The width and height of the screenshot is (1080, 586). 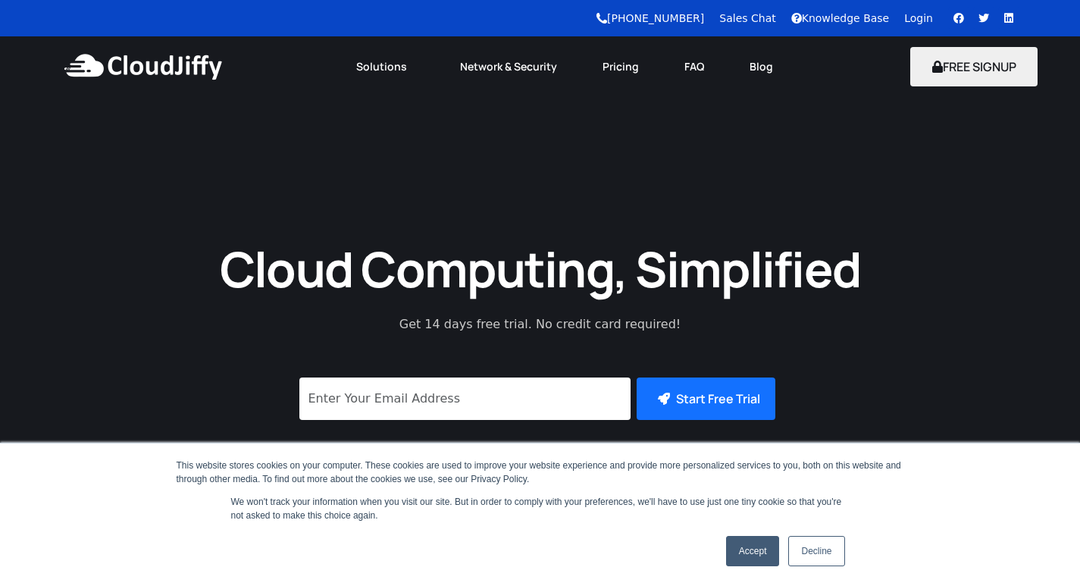 What do you see at coordinates (974, 67) in the screenshot?
I see `button: FREE SIGNUP` at bounding box center [974, 67].